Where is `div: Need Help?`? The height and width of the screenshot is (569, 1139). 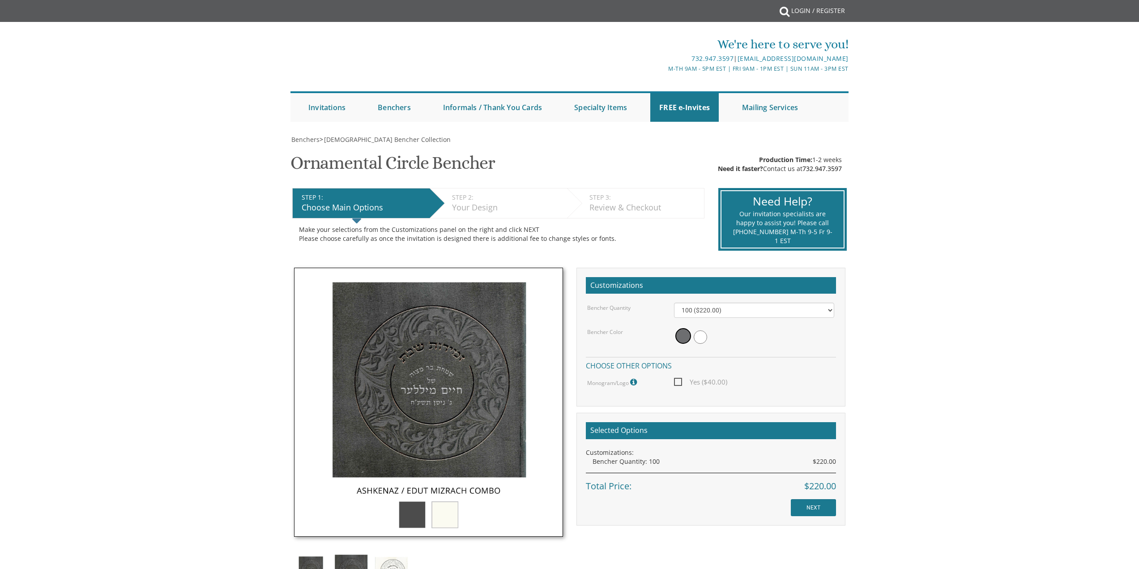
div: Need Help? is located at coordinates (783, 201).